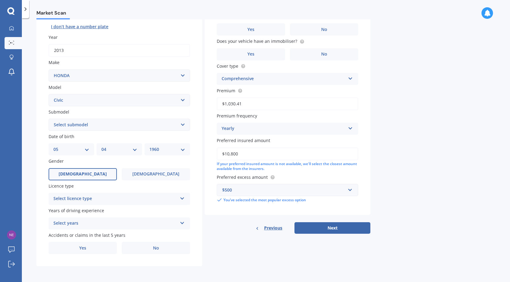  Describe the element at coordinates (55, 87) in the screenshot. I see `span: Model` at that location.